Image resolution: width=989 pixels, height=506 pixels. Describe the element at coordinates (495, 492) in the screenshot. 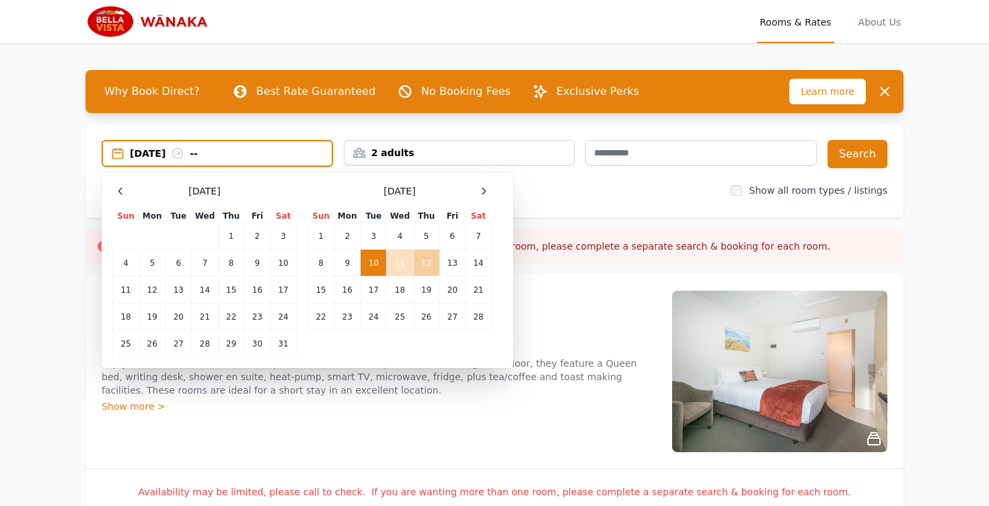

I see `p: Availability may be limited, please call to check. If you are wanting more than one room, please ...` at that location.